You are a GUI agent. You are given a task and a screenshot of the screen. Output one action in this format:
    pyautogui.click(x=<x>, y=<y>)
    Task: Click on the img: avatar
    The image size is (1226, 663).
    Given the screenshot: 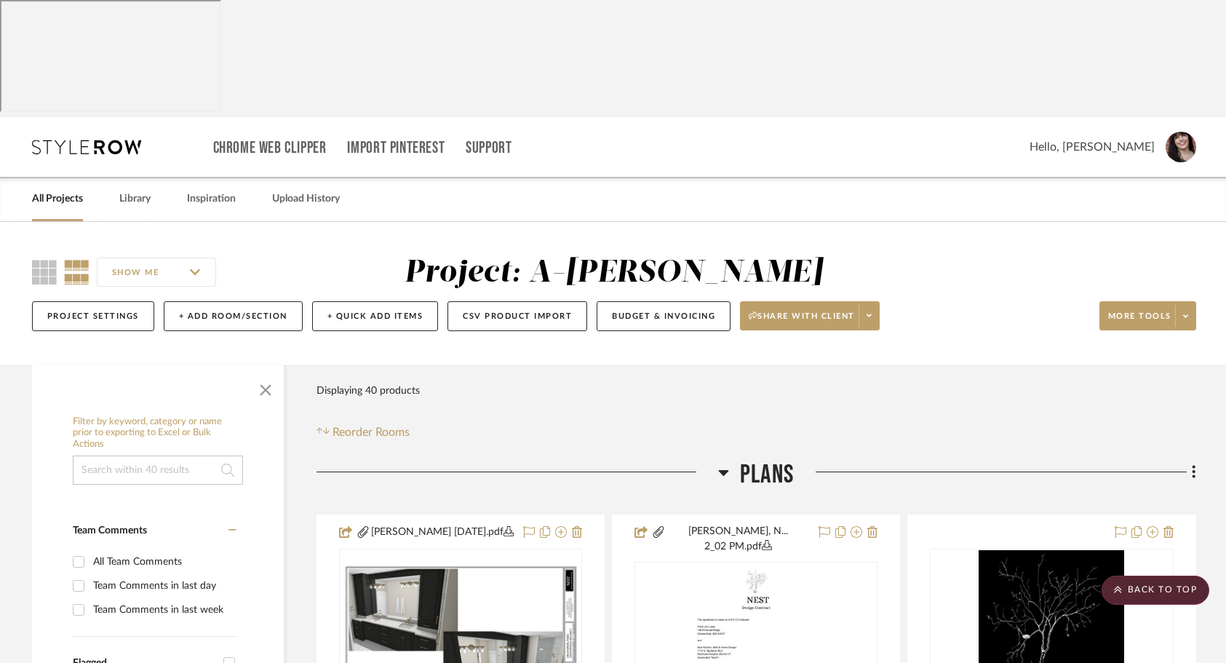 What is the action you would take?
    pyautogui.click(x=1181, y=147)
    